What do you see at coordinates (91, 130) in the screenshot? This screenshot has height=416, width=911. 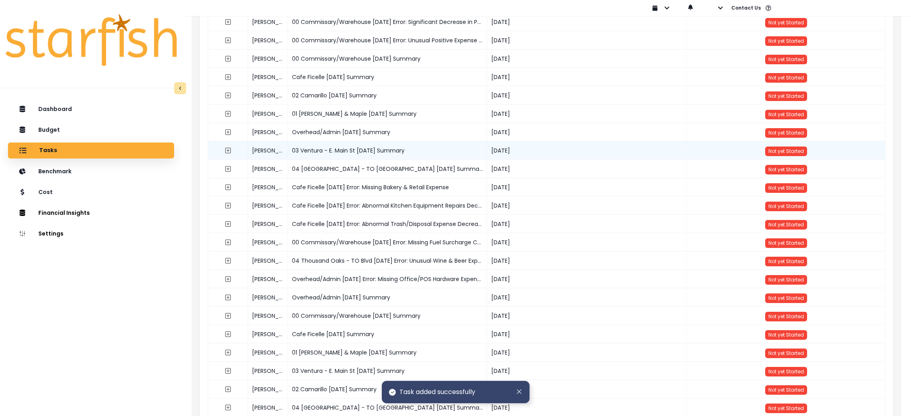 I see `button: Budget` at bounding box center [91, 130].